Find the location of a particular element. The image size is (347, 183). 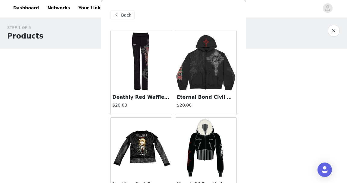

img: Leather And Bones Hellveil Mesh Twofer is located at coordinates (141, 148).